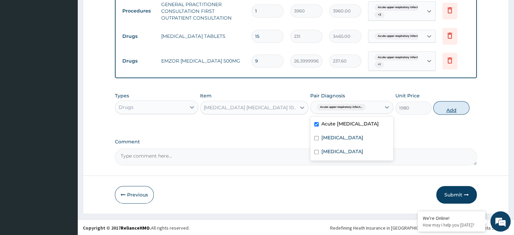  What do you see at coordinates (119, 11) in the screenshot?
I see `div: Minimize live chat window` at bounding box center [119, 11].